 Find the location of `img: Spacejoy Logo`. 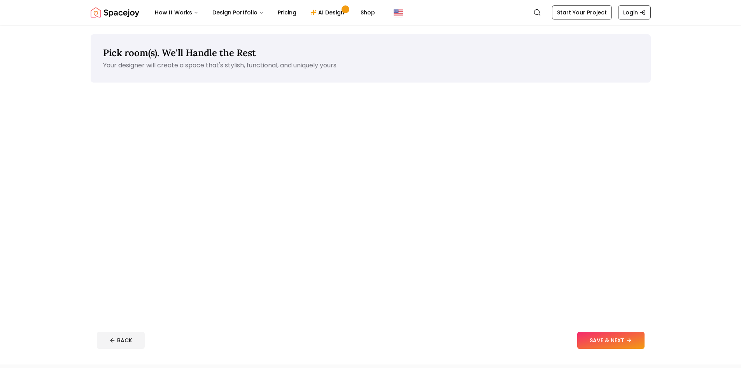

img: Spacejoy Logo is located at coordinates (115, 12).